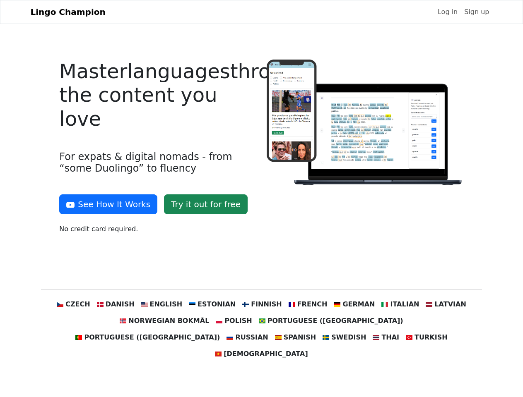 The height and width of the screenshot is (397, 523). What do you see at coordinates (216, 305) in the screenshot?
I see `span: Estonian` at bounding box center [216, 305].